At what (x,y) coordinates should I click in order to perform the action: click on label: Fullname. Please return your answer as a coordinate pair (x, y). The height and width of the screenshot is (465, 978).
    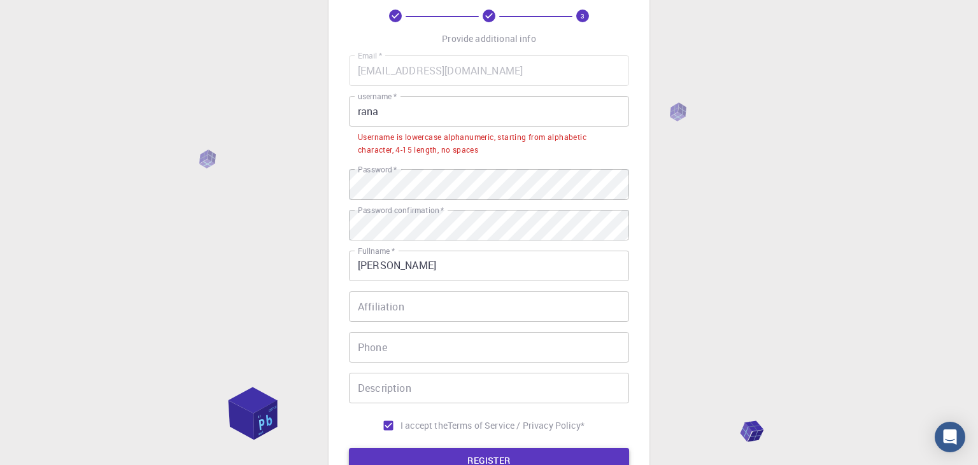
    Looking at the image, I should click on (376, 251).